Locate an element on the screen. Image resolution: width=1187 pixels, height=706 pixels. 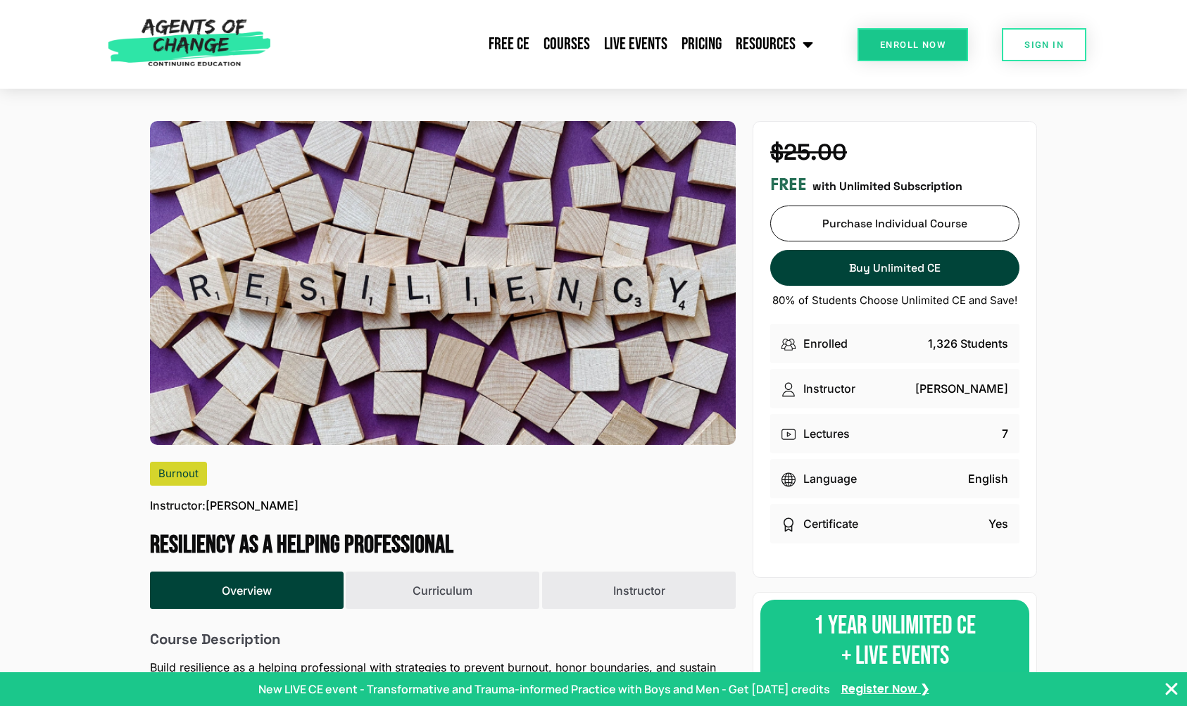
p: Yes is located at coordinates (998, 524).